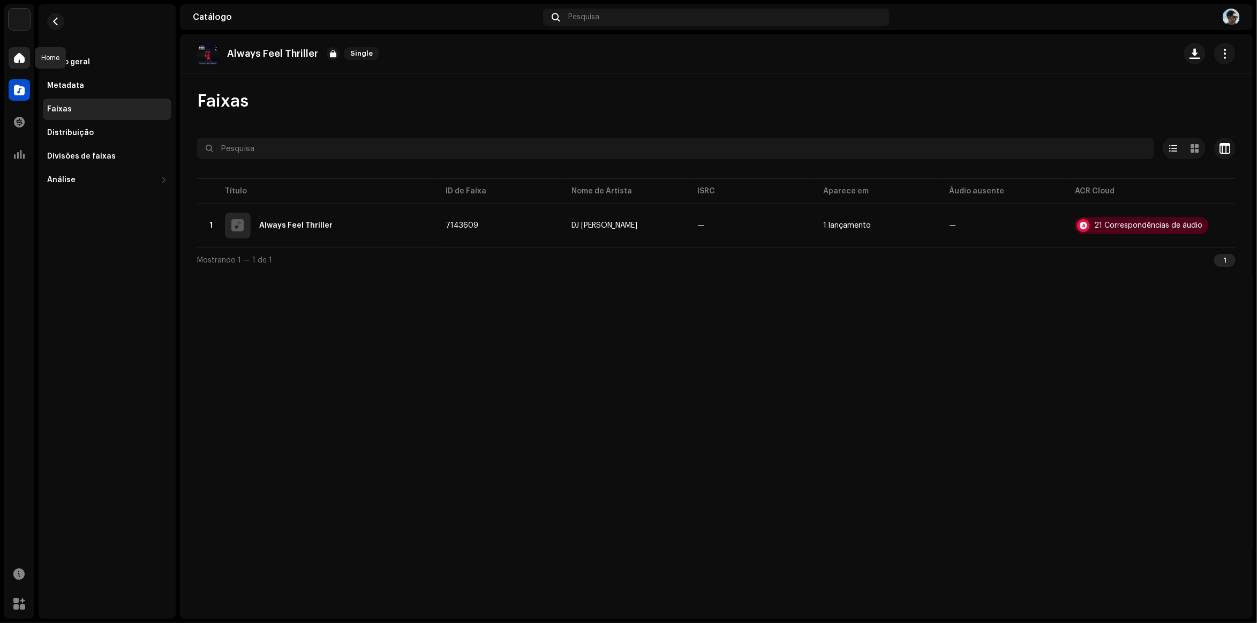 The width and height of the screenshot is (1257, 623). I want to click on p: Always Feel Thriller, so click(273, 54).